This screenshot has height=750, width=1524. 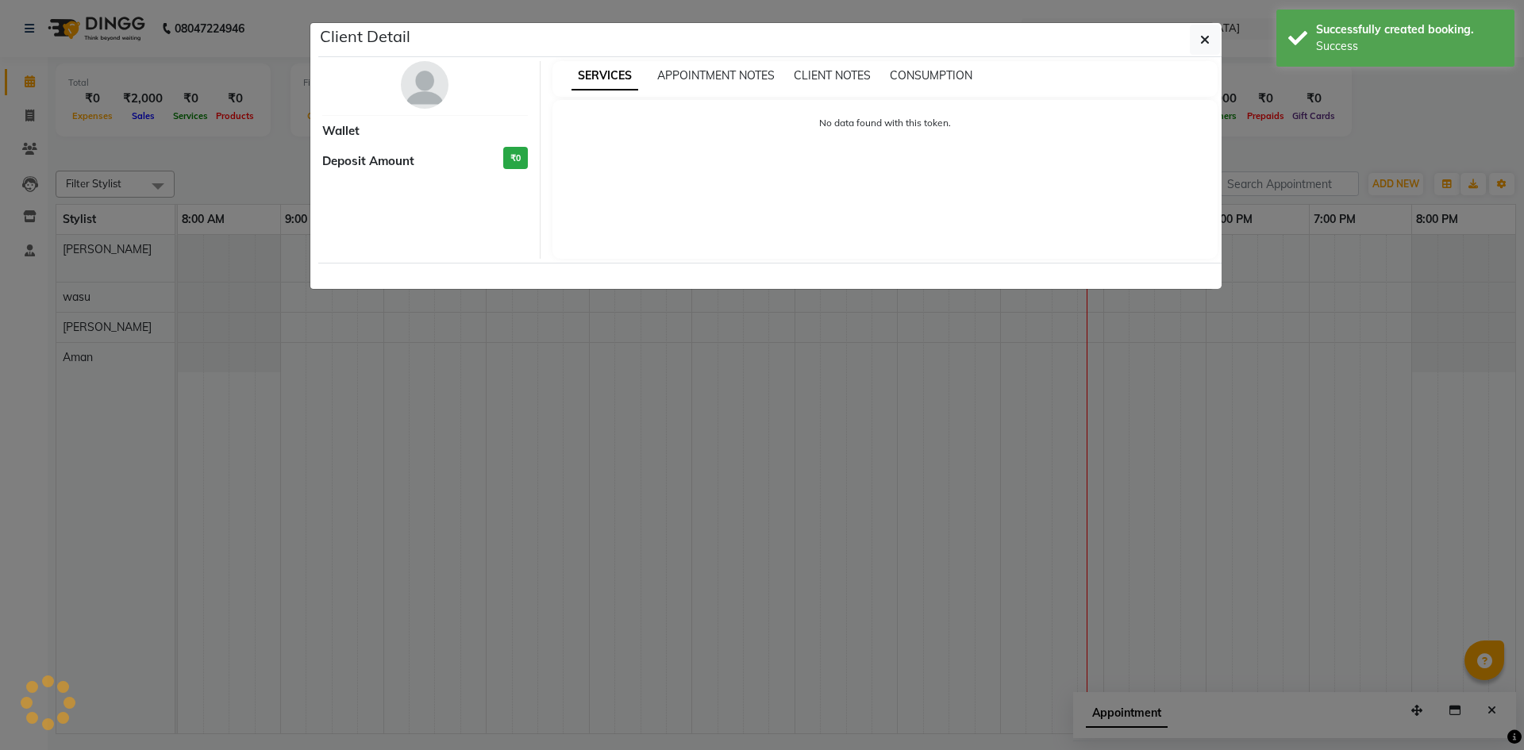 What do you see at coordinates (515, 158) in the screenshot?
I see `h3: ₹0` at bounding box center [515, 158].